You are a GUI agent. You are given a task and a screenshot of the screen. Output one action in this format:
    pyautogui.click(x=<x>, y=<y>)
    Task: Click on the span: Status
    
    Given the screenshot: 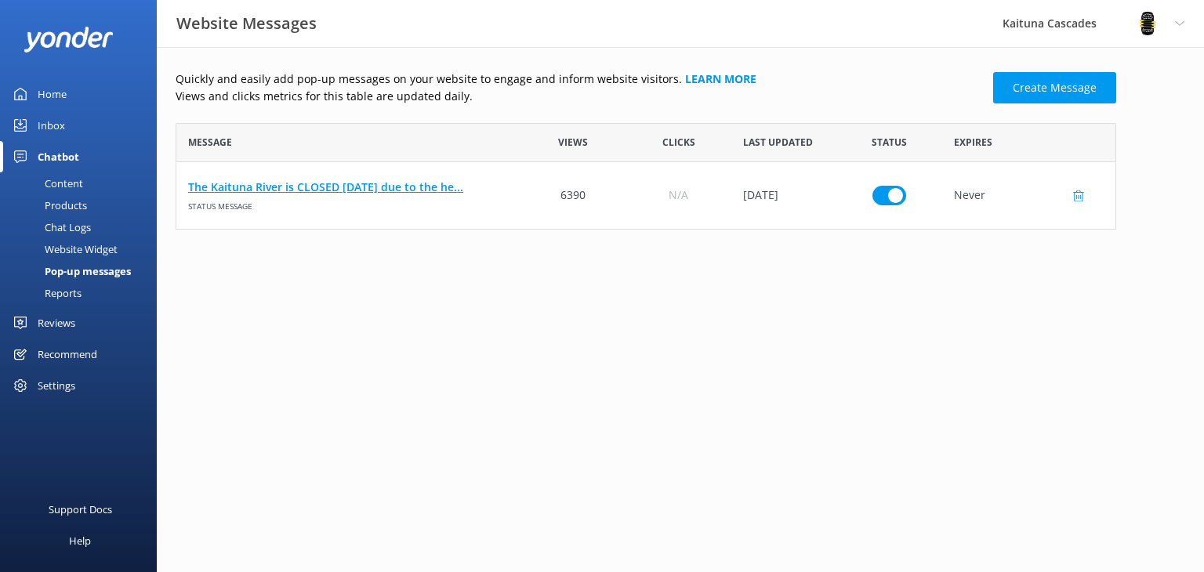 What is the action you would take?
    pyautogui.click(x=889, y=142)
    